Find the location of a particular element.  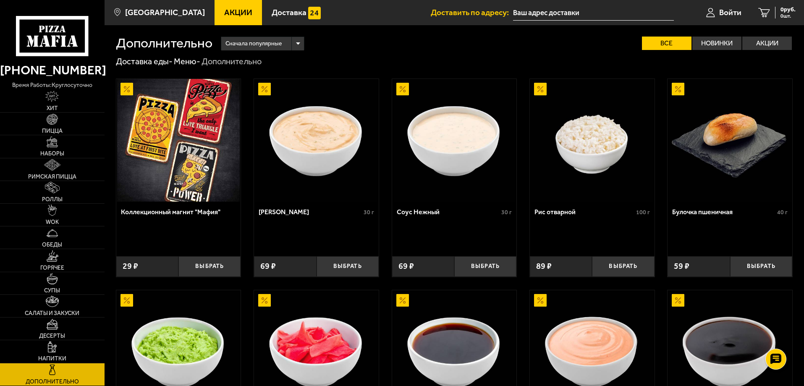

a: АкционныйБулочка пшеничная is located at coordinates (730, 140).